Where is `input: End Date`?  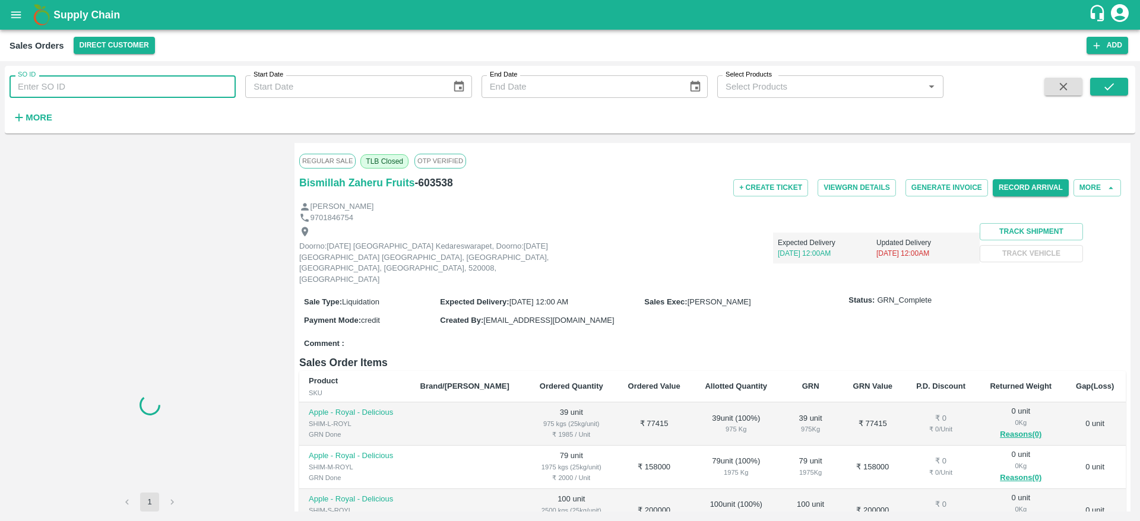
input: End Date is located at coordinates (580, 87).